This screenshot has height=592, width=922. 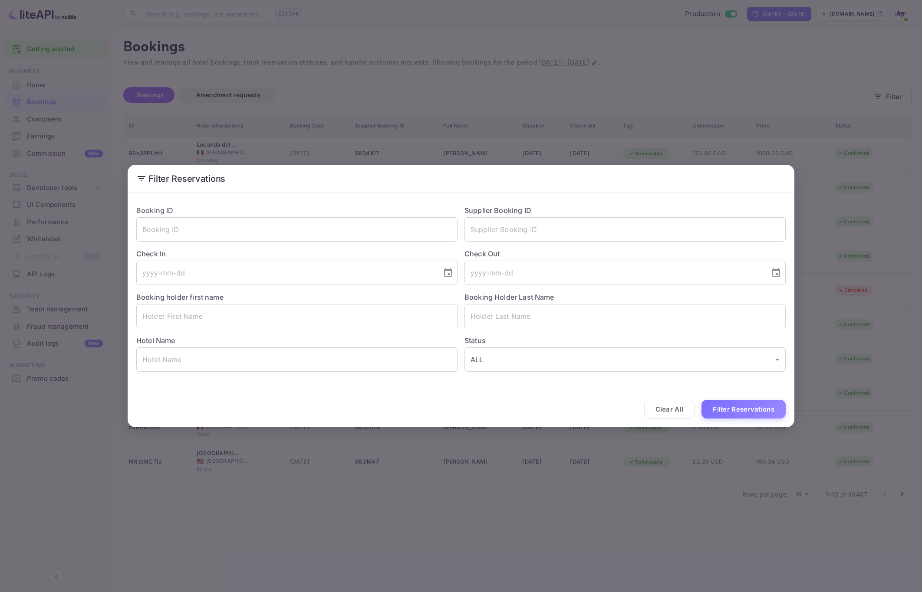 I want to click on input: Holder First Name, so click(x=297, y=316).